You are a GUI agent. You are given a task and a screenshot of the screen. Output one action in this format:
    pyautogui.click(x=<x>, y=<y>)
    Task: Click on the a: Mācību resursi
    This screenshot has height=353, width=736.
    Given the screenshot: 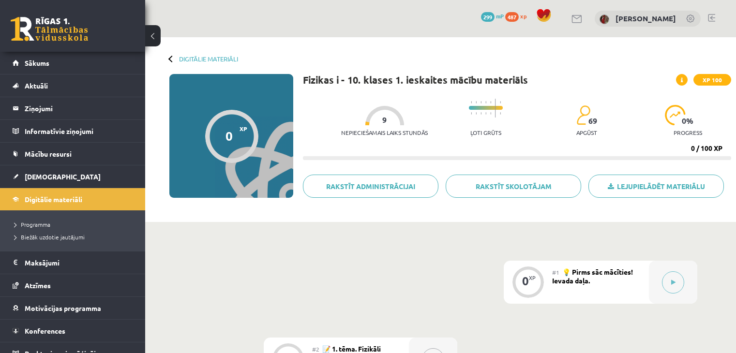 What is the action you would take?
    pyautogui.click(x=73, y=154)
    